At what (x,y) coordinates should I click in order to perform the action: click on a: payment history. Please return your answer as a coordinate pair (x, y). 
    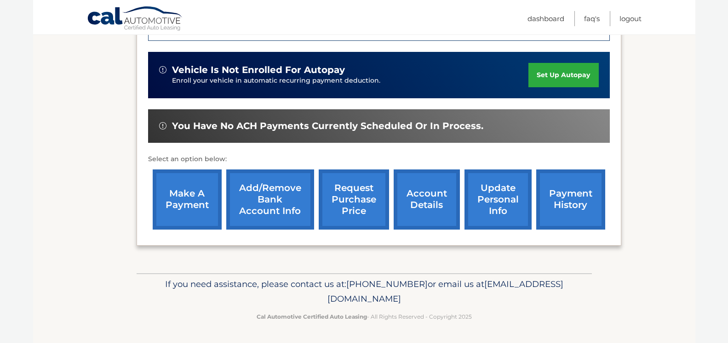
    Looking at the image, I should click on (570, 199).